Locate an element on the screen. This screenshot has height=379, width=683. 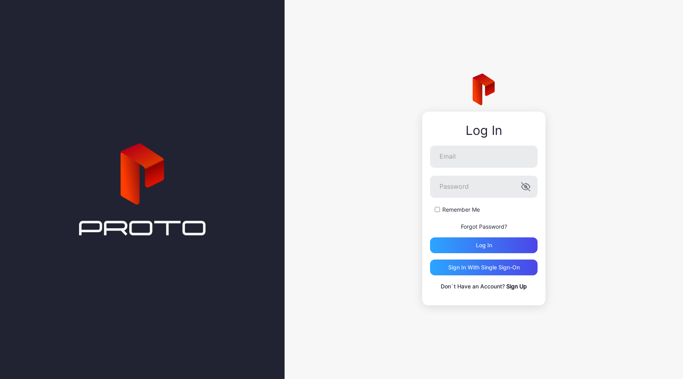
p: Don`t Have an Account? is located at coordinates (484, 286).